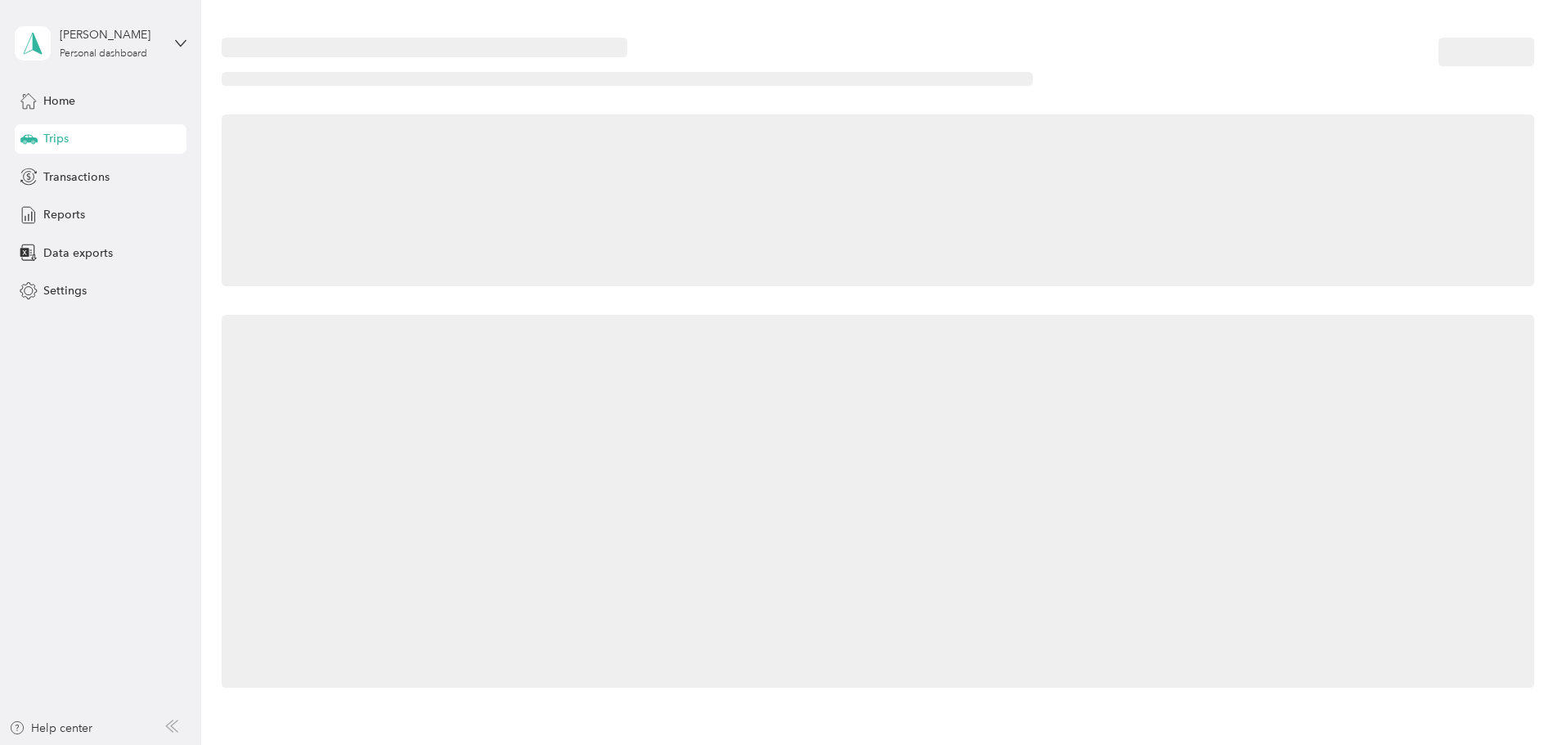 The width and height of the screenshot is (1562, 745). I want to click on span: Trips, so click(56, 138).